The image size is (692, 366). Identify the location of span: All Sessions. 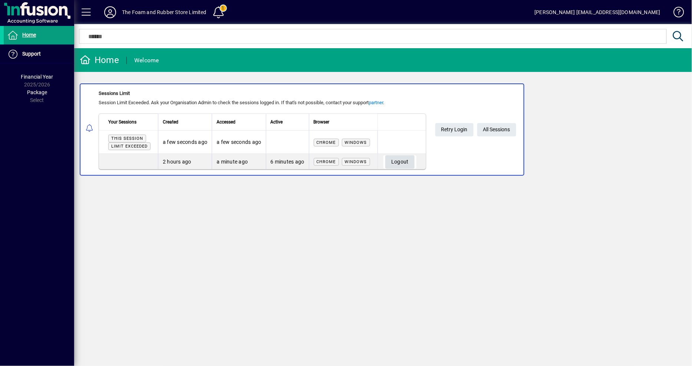
(496, 129).